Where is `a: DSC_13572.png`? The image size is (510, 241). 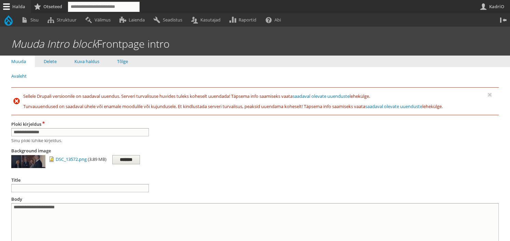 a: DSC_13572.png is located at coordinates (71, 159).